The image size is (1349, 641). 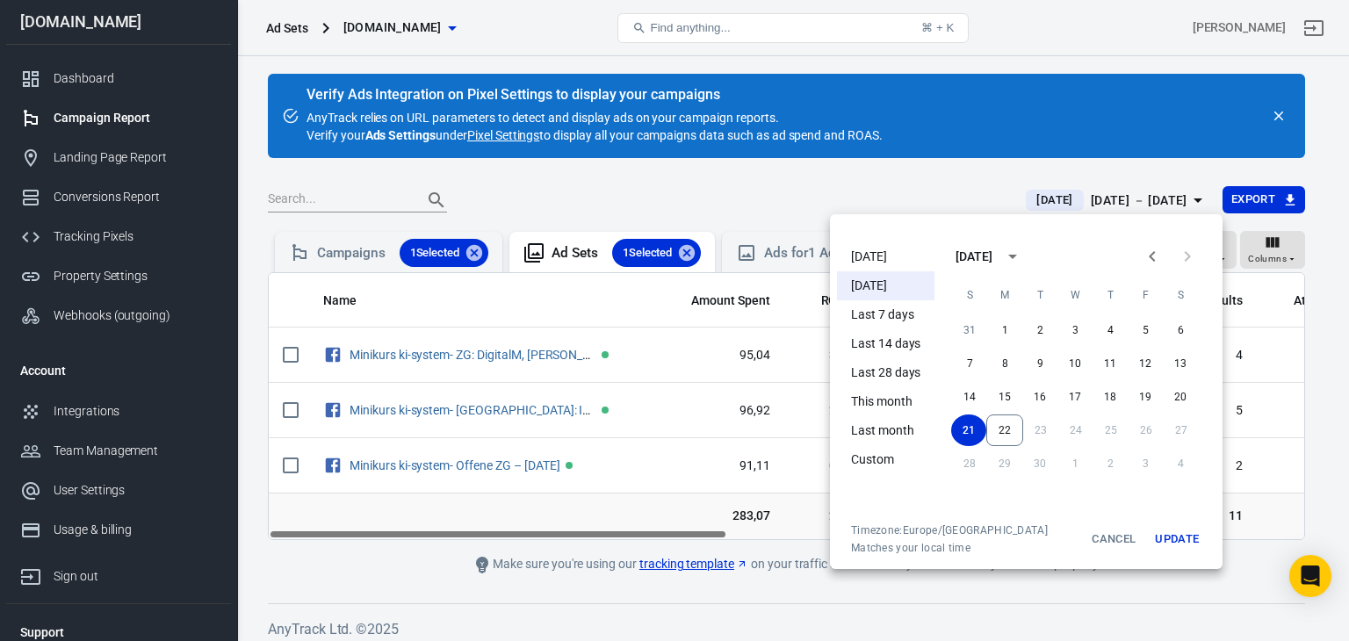 What do you see at coordinates (1310, 576) in the screenshot?
I see `div: Open Intercom Messenger` at bounding box center [1310, 576].